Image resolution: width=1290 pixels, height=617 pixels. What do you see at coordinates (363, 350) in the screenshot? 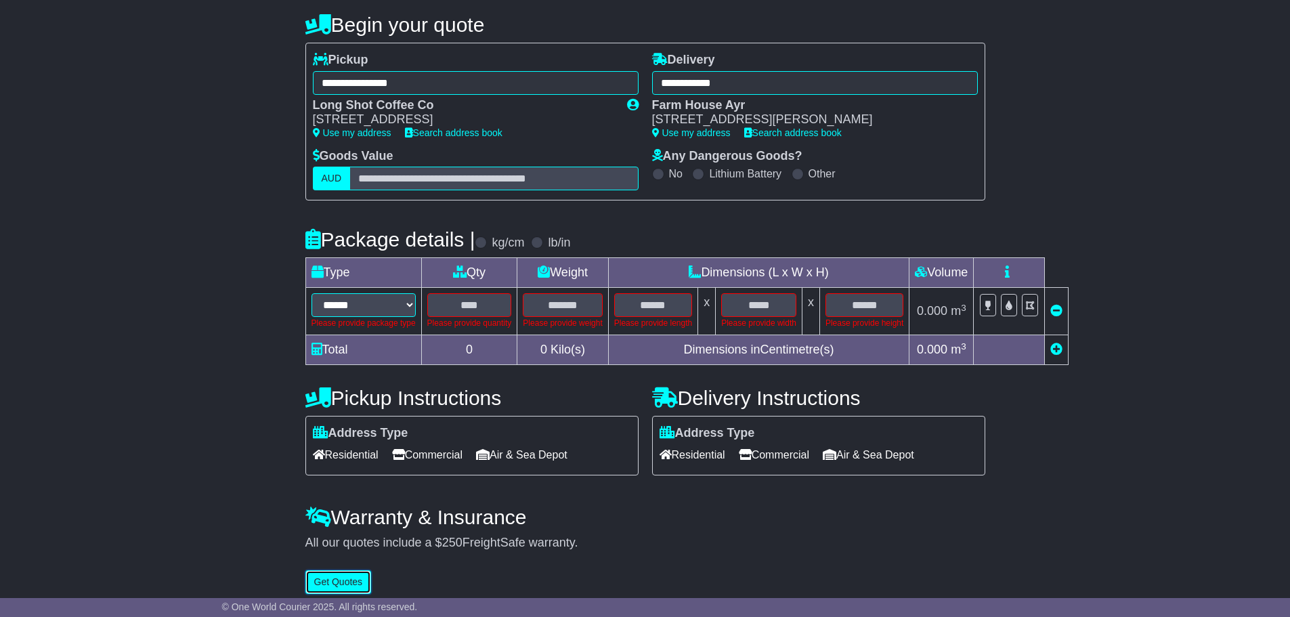
I see `td: Total` at bounding box center [363, 350].